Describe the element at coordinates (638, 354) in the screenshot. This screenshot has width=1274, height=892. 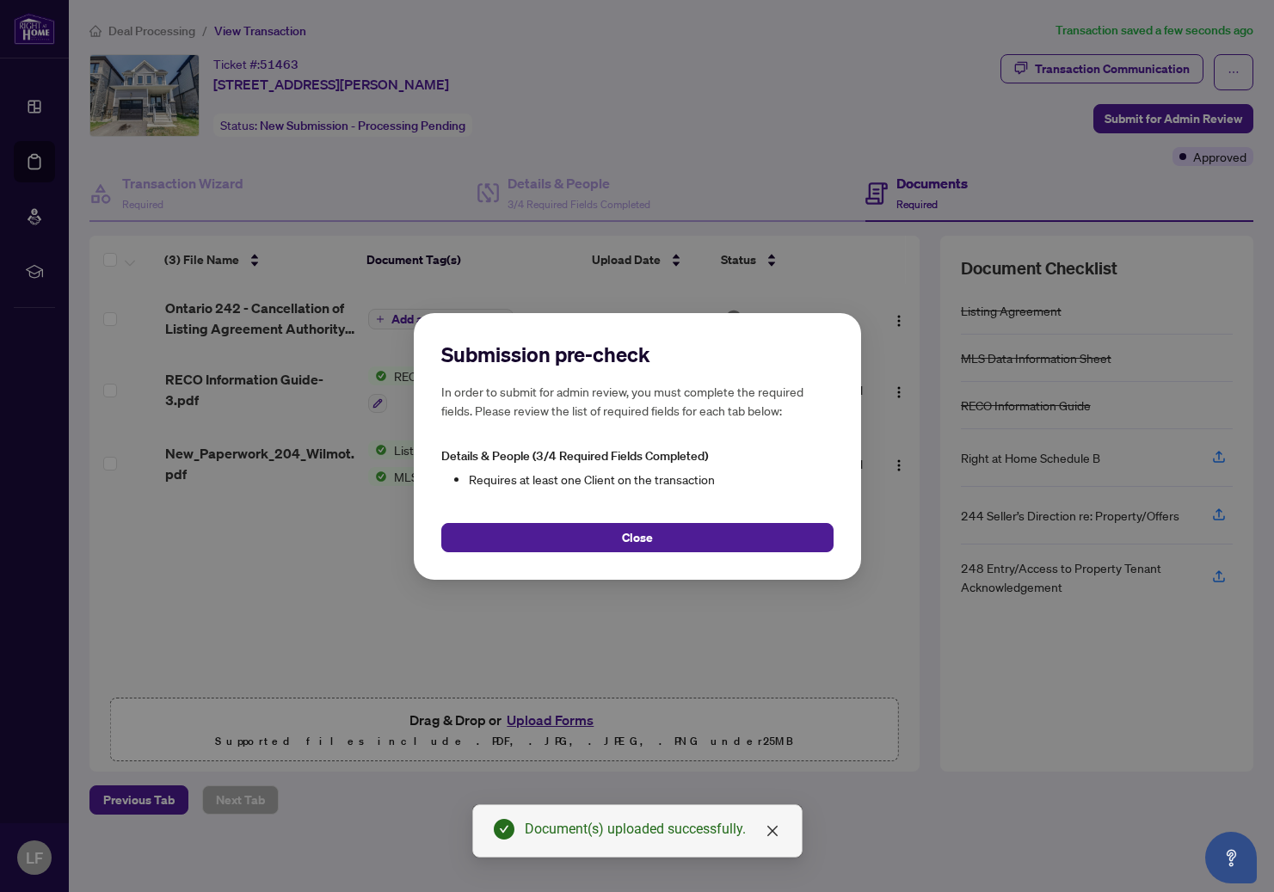
I see `h2: Submission pre-check` at that location.